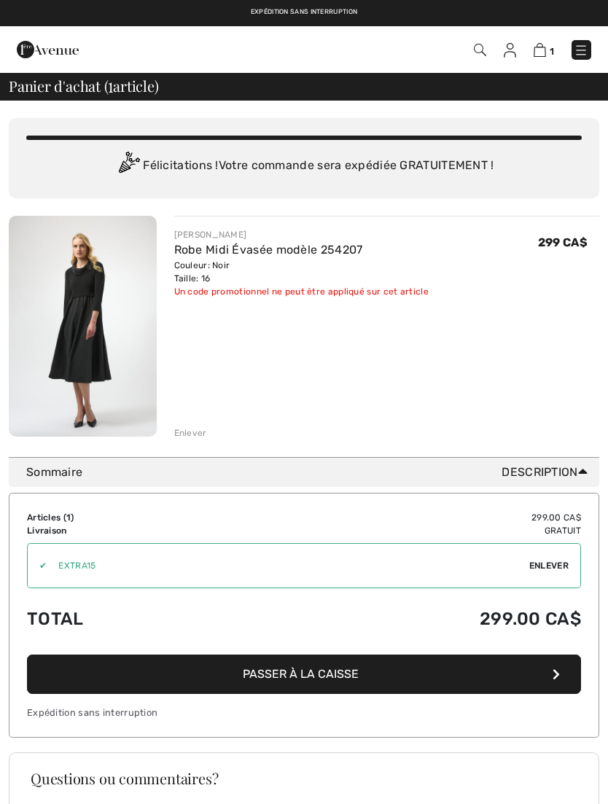 Image resolution: width=608 pixels, height=804 pixels. I want to click on span: Passer à la caisse, so click(300, 674).